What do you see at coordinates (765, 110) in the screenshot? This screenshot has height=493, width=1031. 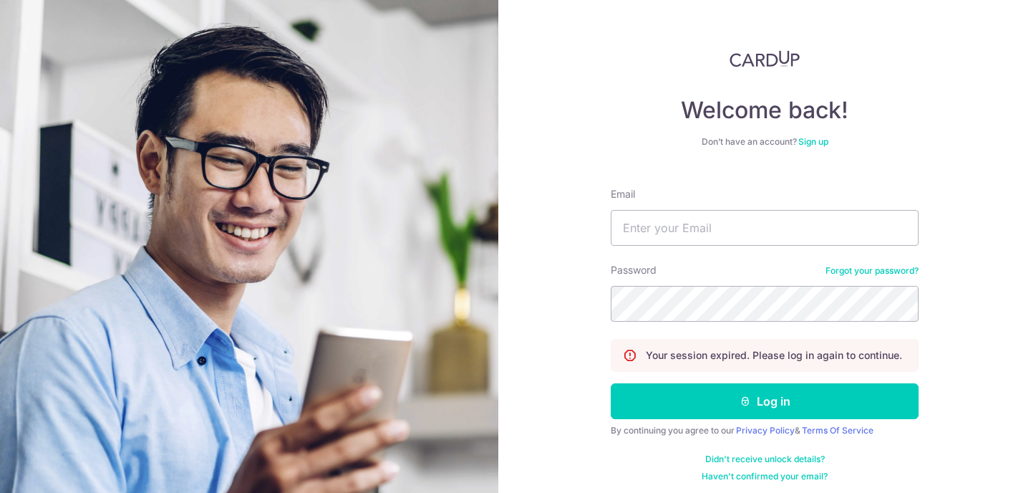 I see `h4: Welcome back!` at bounding box center [765, 110].